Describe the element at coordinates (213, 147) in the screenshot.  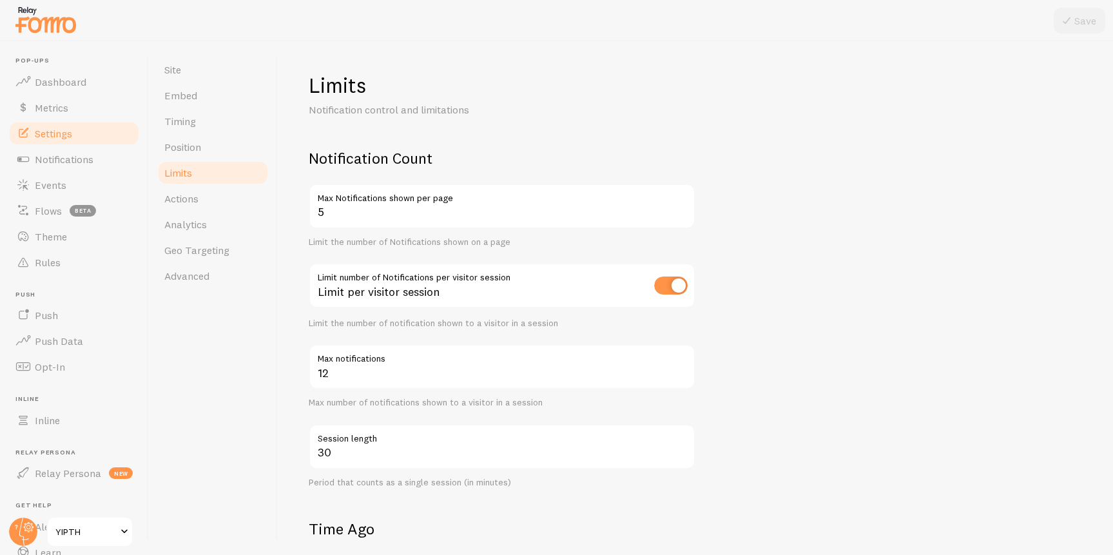
I see `a: Position` at that location.